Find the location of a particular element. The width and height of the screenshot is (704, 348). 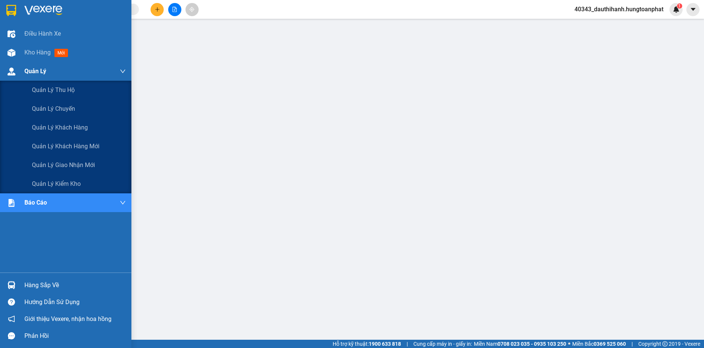

span: Quản lý khách hàng mới is located at coordinates (66, 146).